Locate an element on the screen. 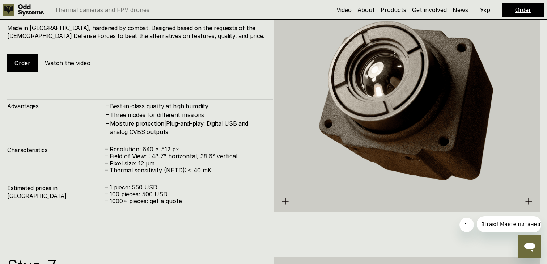  p: – 1 piece: 550 USD is located at coordinates (185, 187).